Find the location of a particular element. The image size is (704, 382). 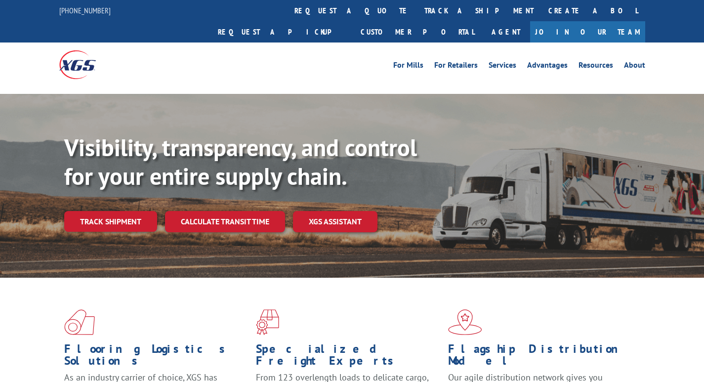

a: Agent is located at coordinates (506, 32).